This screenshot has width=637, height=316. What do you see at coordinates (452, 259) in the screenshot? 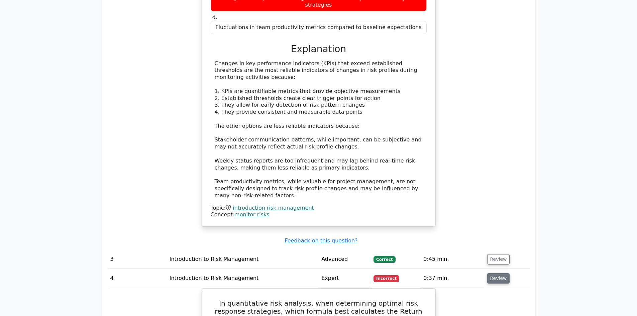
I see `td: 0:45 min.` at bounding box center [452, 259].